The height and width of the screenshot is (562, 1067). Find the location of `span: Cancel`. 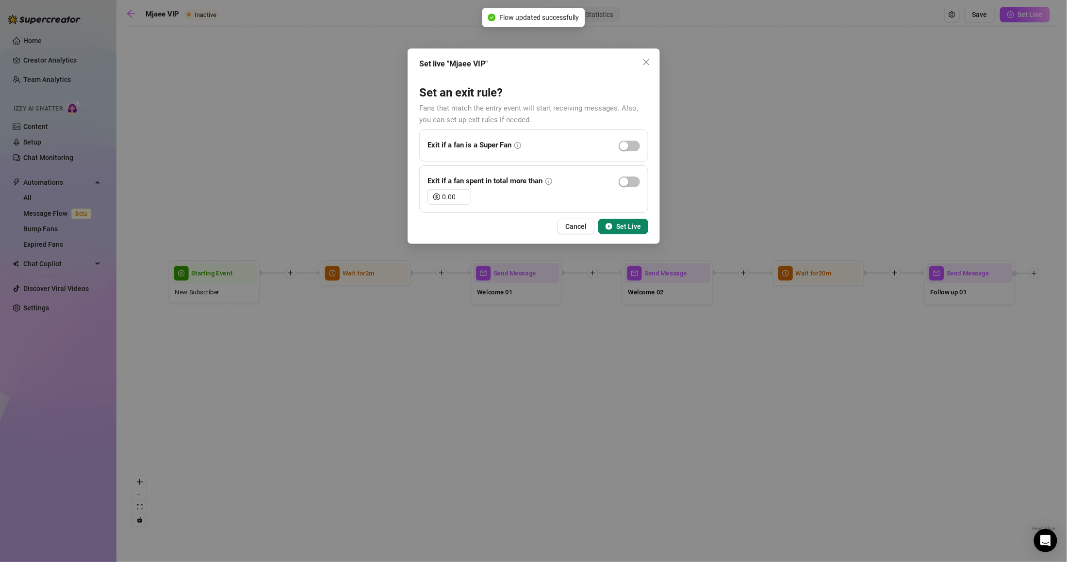

span: Cancel is located at coordinates (576, 227).